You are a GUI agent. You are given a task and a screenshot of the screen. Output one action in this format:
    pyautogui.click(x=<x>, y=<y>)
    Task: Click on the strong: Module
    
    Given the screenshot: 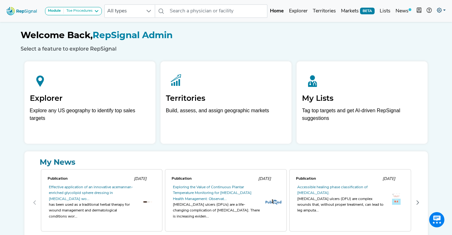 What is the action you would take?
    pyautogui.click(x=54, y=11)
    